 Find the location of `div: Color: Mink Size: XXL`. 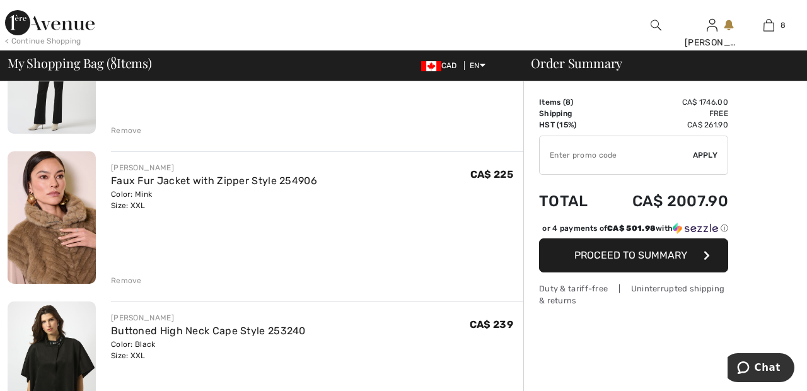

div: Color: Mink Size: XXL is located at coordinates (214, 200).